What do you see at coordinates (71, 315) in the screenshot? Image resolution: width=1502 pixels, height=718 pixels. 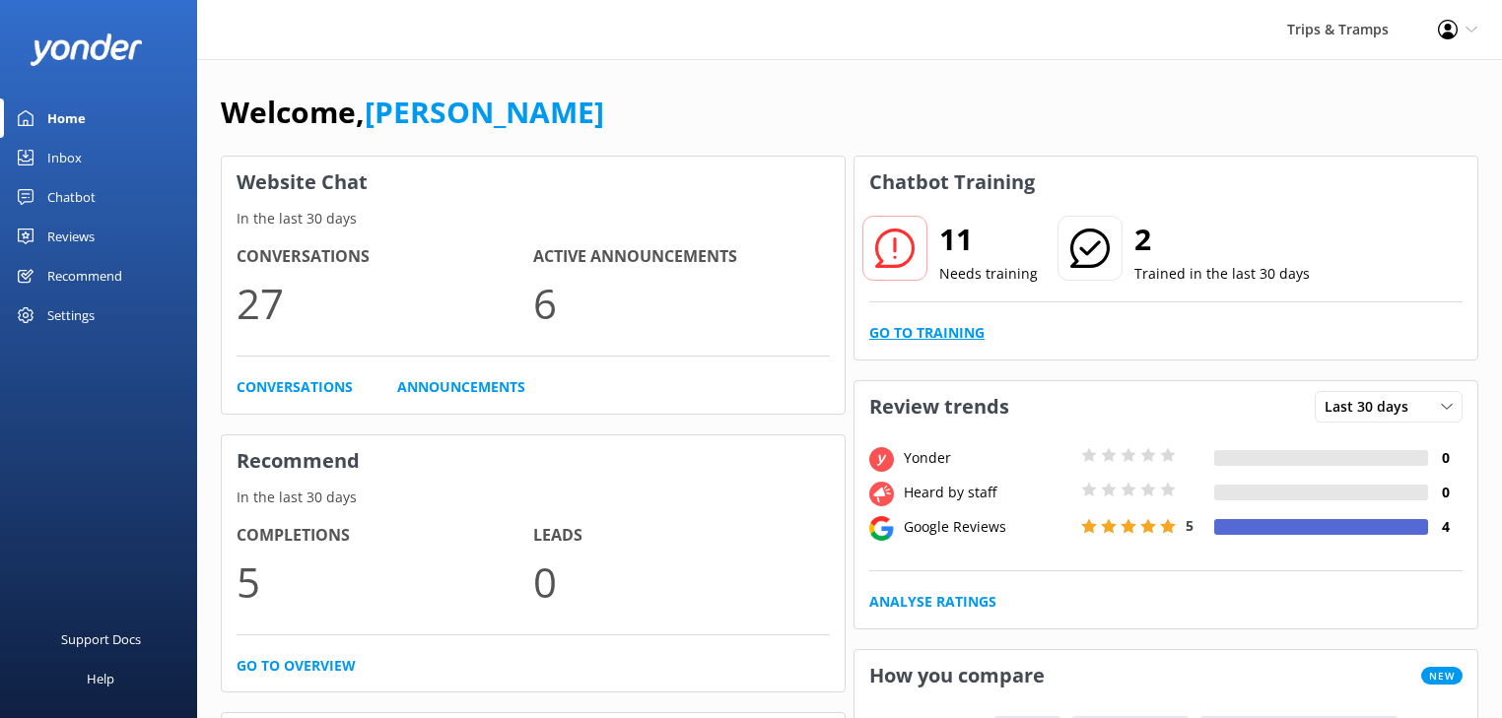 I see `div: Settings` at bounding box center [71, 315].